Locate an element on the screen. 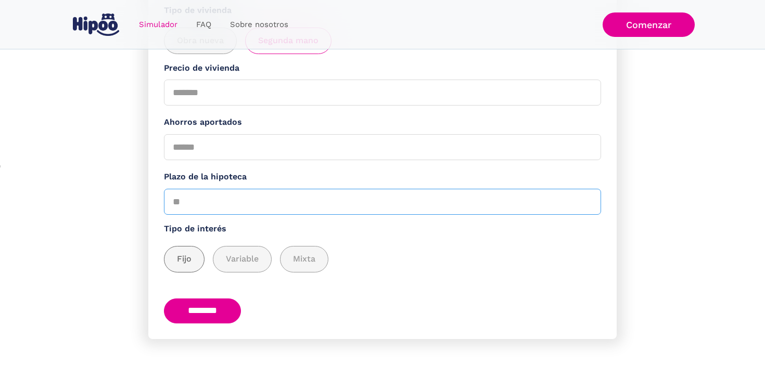  a: home is located at coordinates (96, 24).